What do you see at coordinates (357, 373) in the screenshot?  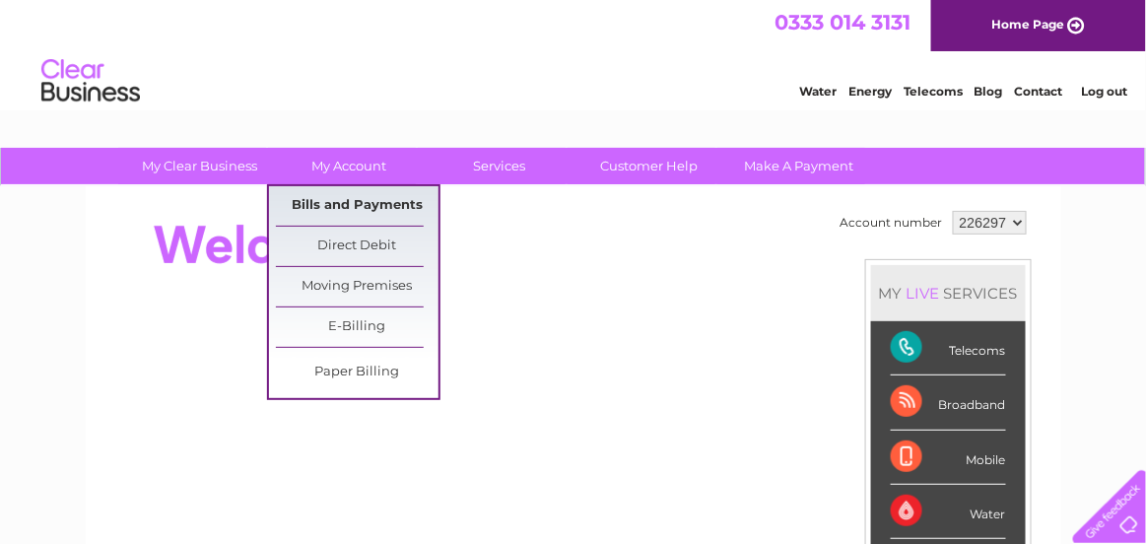 I see `a: Paper Billing` at bounding box center [357, 373].